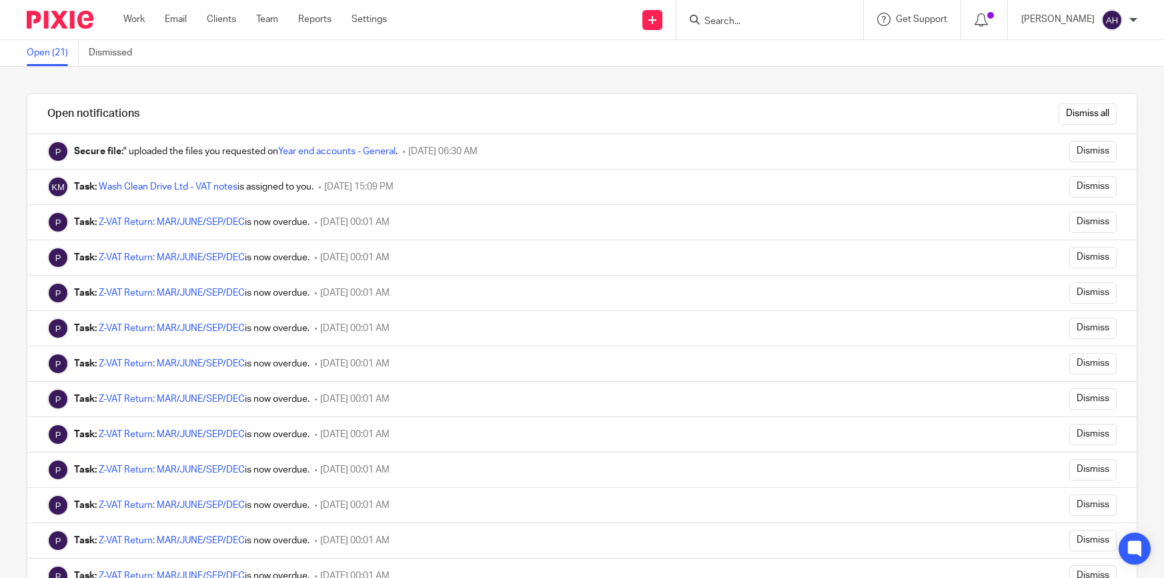 The height and width of the screenshot is (578, 1164). I want to click on a: Clients, so click(222, 19).